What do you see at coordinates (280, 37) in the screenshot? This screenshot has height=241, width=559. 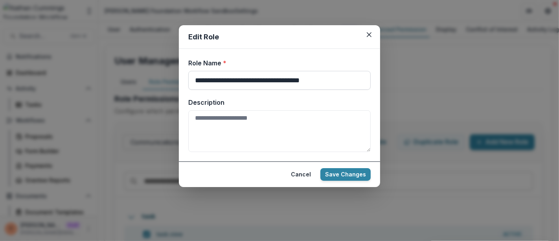 I see `p: Edit Role` at bounding box center [280, 37].